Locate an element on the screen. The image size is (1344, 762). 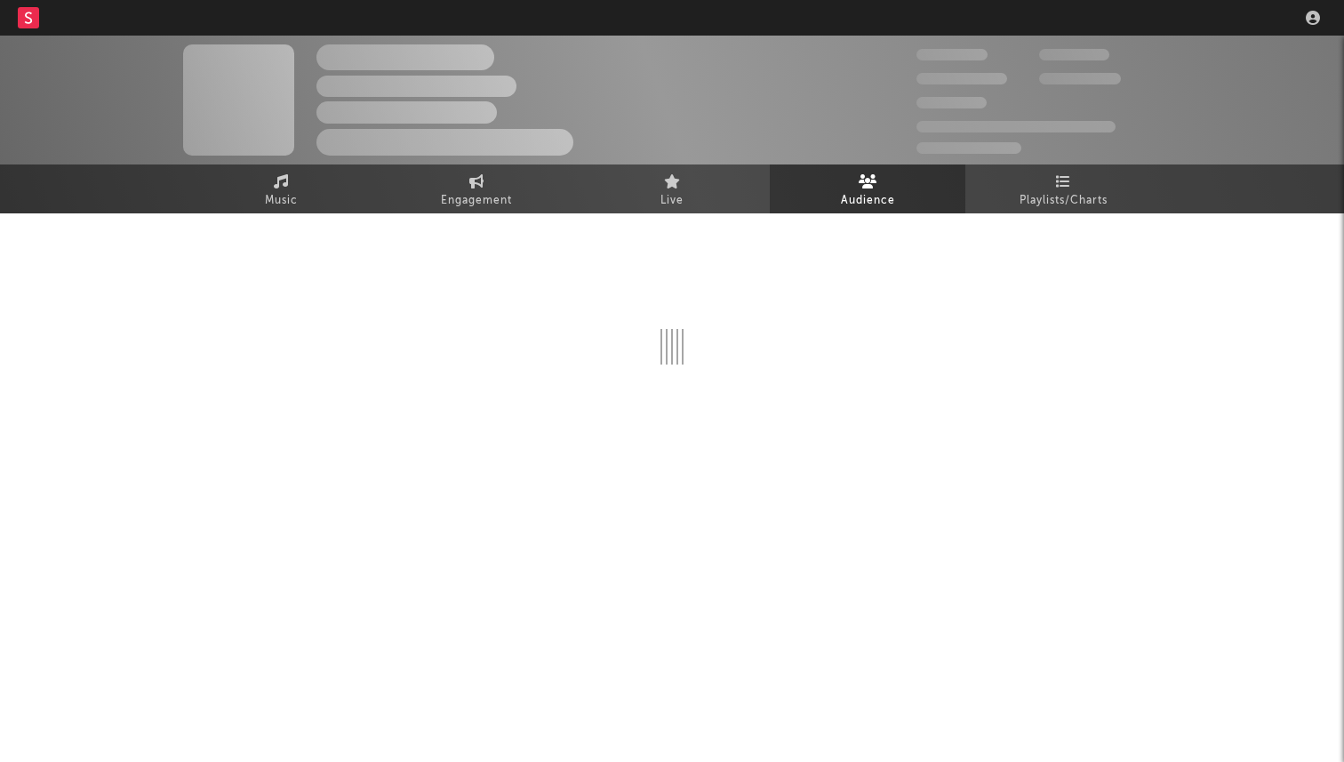
span: 50,000,000 Monthly Listeners is located at coordinates (1016, 126).